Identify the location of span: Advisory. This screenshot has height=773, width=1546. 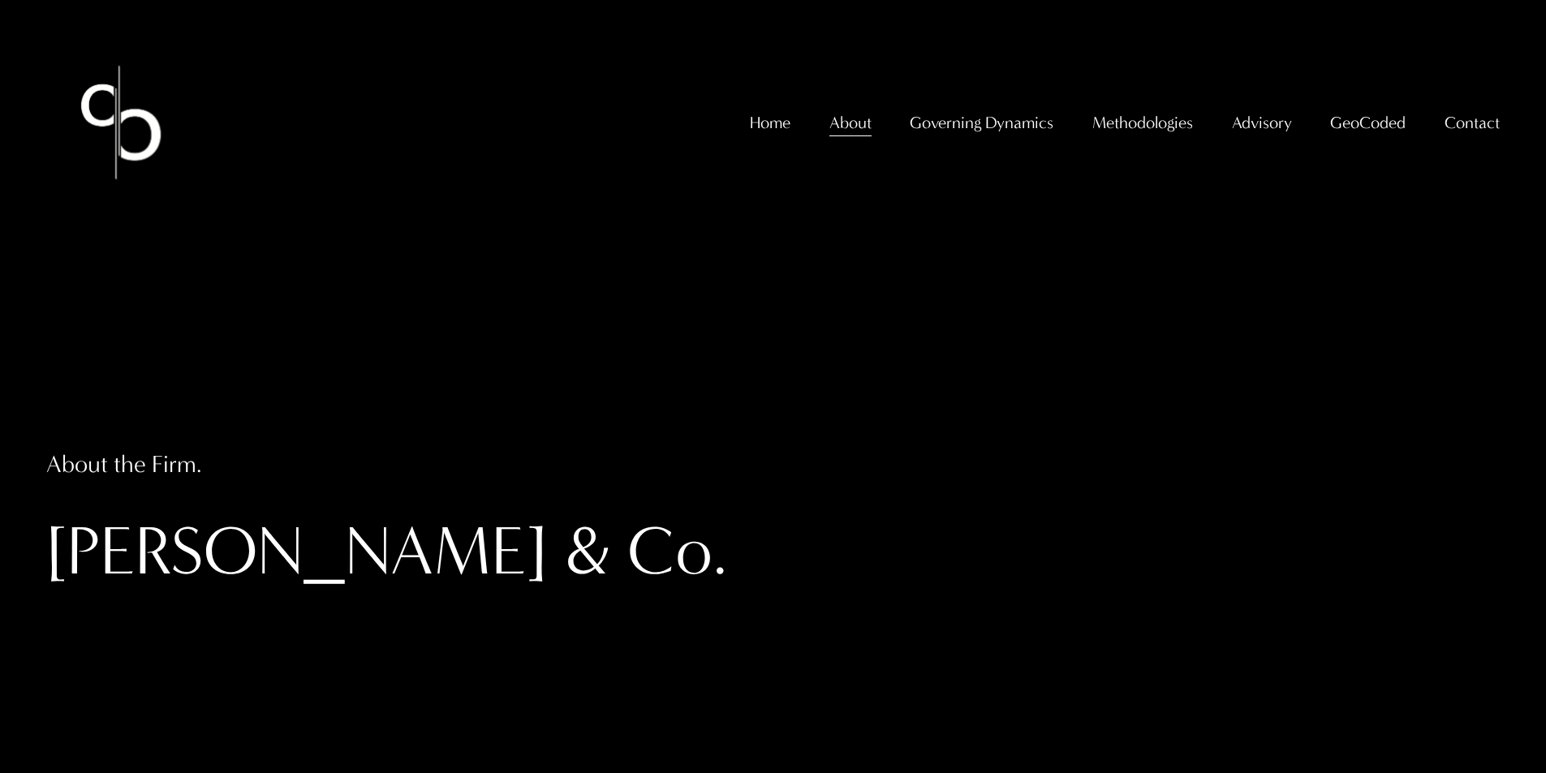
(1262, 123).